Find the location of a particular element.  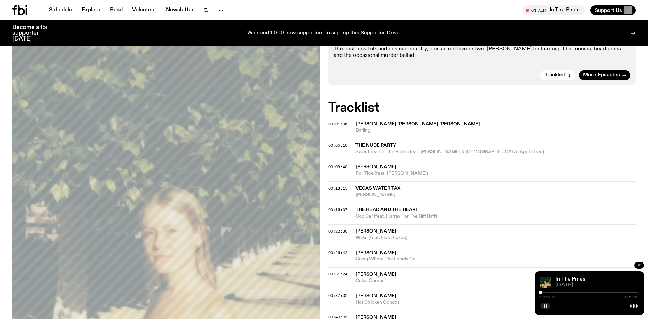

span: Coles Corner is located at coordinates (496, 280).